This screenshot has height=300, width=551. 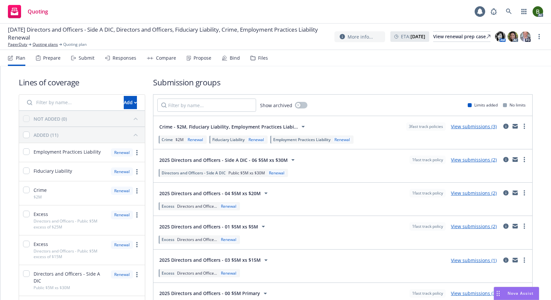 I want to click on span: Show archived, so click(x=276, y=105).